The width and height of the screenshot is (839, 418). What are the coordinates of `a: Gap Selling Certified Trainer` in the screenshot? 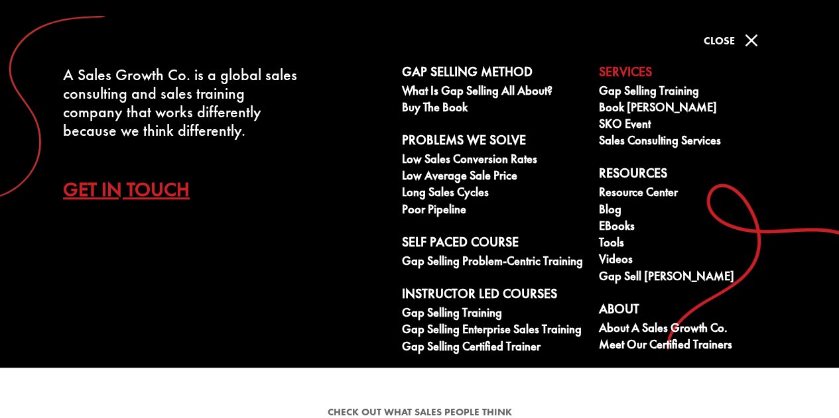 It's located at (493, 348).